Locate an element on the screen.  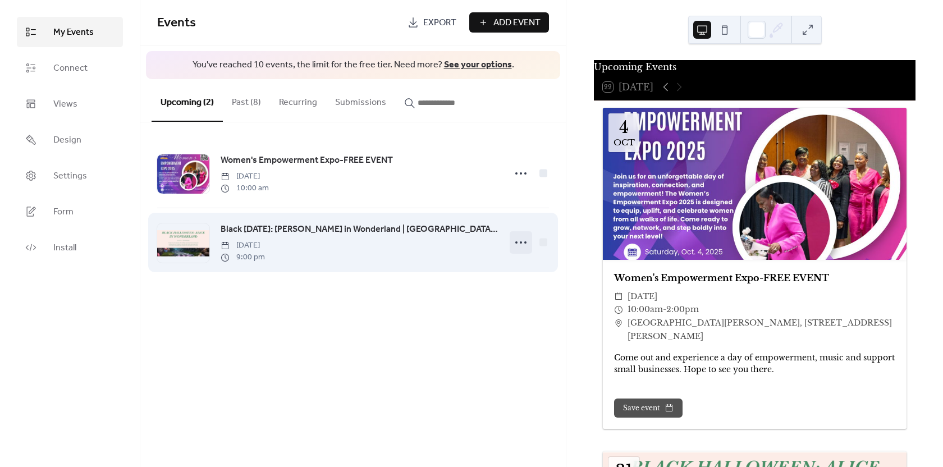
span: Settings is located at coordinates (70, 176).